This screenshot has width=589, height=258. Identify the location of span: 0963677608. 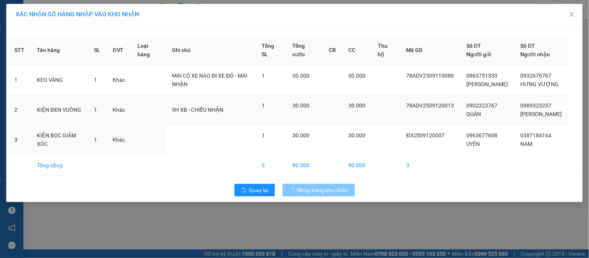
(482, 135).